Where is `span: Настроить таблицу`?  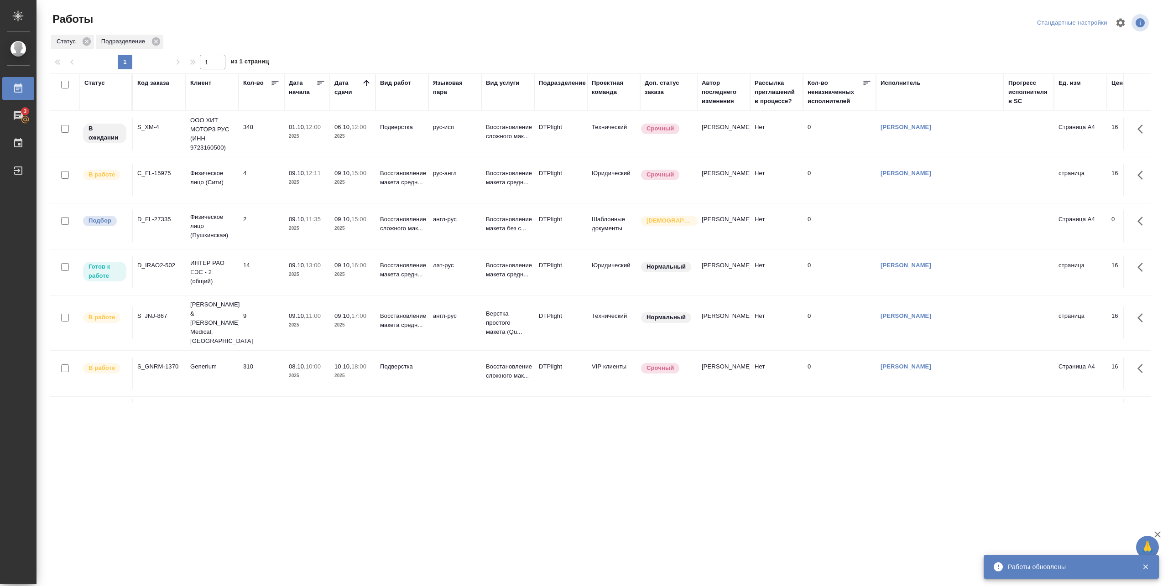
span: Настроить таблицу is located at coordinates (1120, 23).